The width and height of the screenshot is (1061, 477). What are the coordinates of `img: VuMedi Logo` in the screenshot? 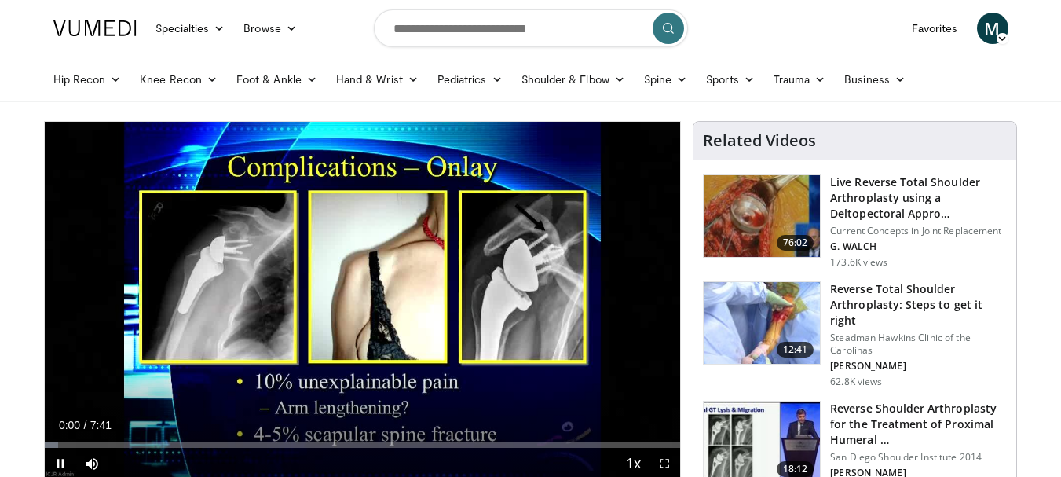 It's located at (95, 28).